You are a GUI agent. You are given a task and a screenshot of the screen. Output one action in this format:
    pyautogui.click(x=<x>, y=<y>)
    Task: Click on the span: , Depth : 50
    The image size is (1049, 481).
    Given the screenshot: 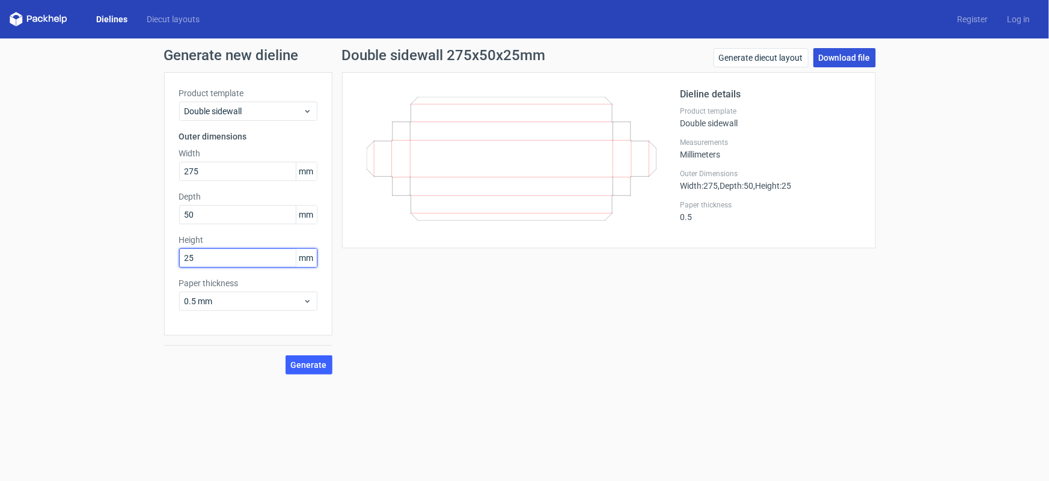 What is the action you would take?
    pyautogui.click(x=736, y=186)
    